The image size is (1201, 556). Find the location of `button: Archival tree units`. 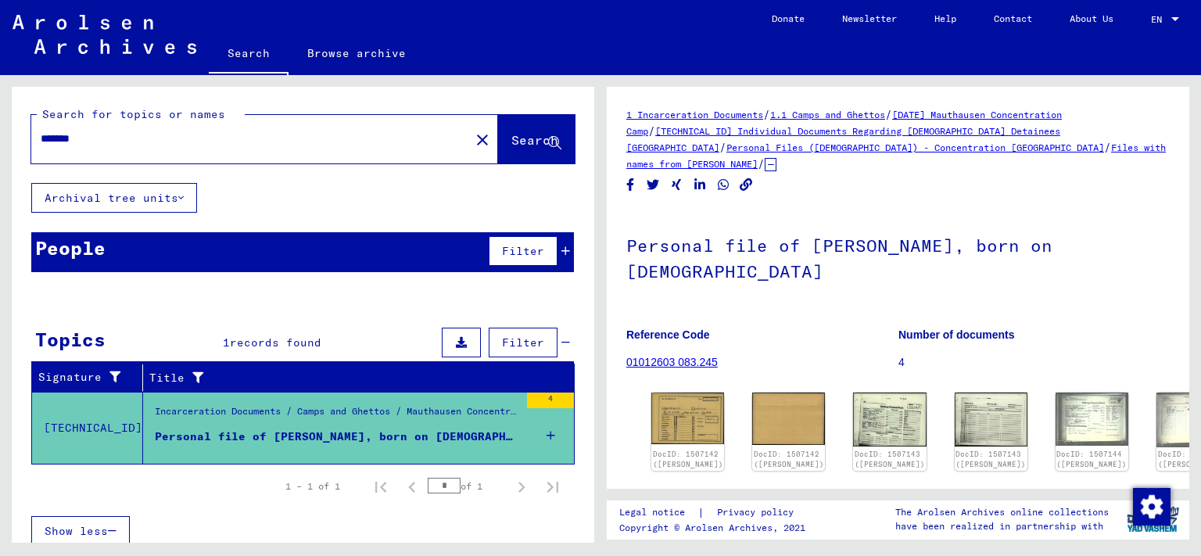

button: Archival tree units is located at coordinates (114, 198).